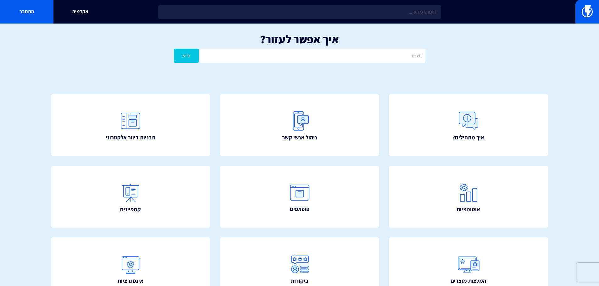 Image resolution: width=599 pixels, height=286 pixels. Describe the element at coordinates (131, 125) in the screenshot. I see `a: תבניות דיוור אלקטרוני` at that location.